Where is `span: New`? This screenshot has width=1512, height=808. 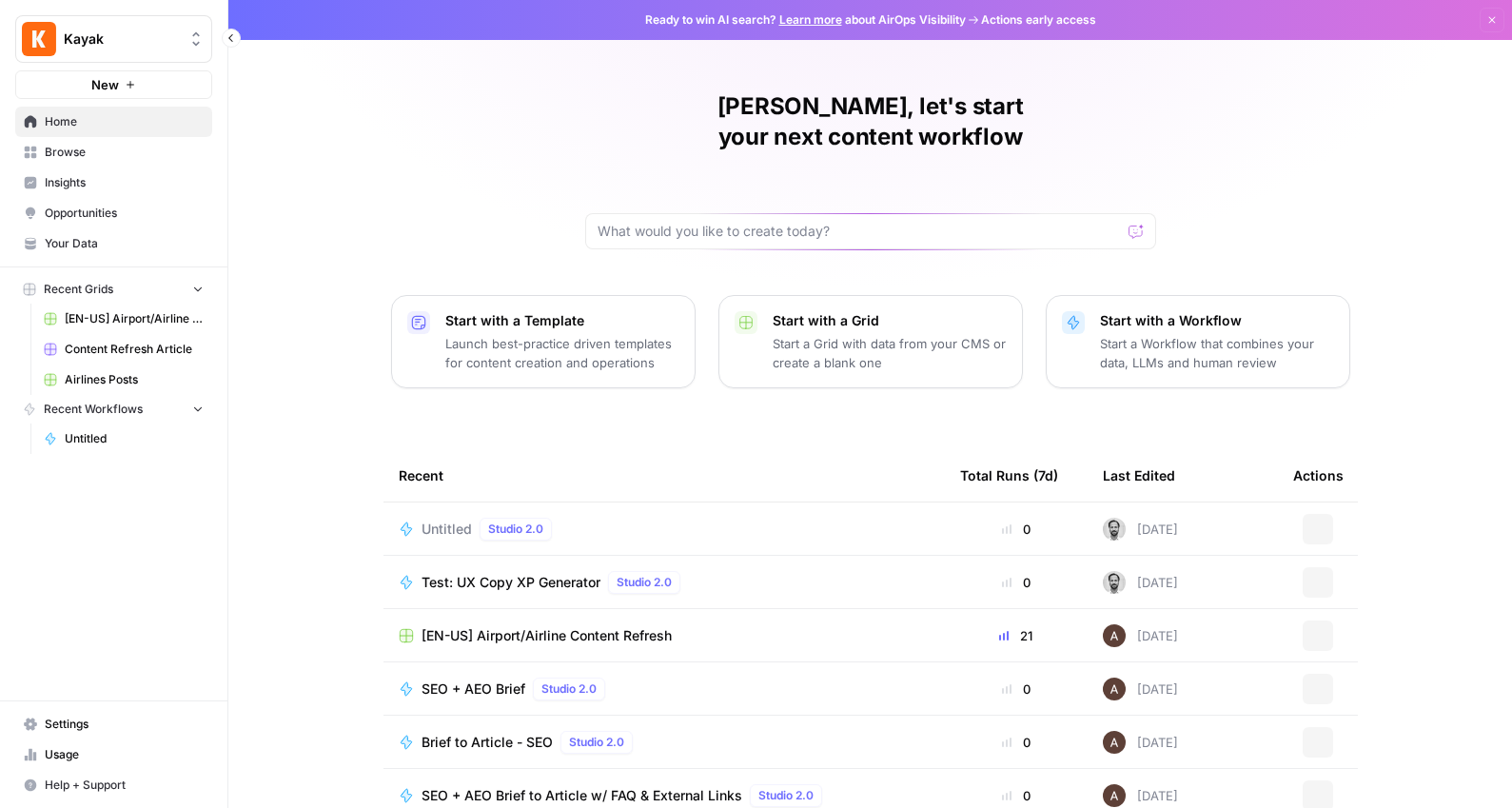
span: New is located at coordinates (105, 85).